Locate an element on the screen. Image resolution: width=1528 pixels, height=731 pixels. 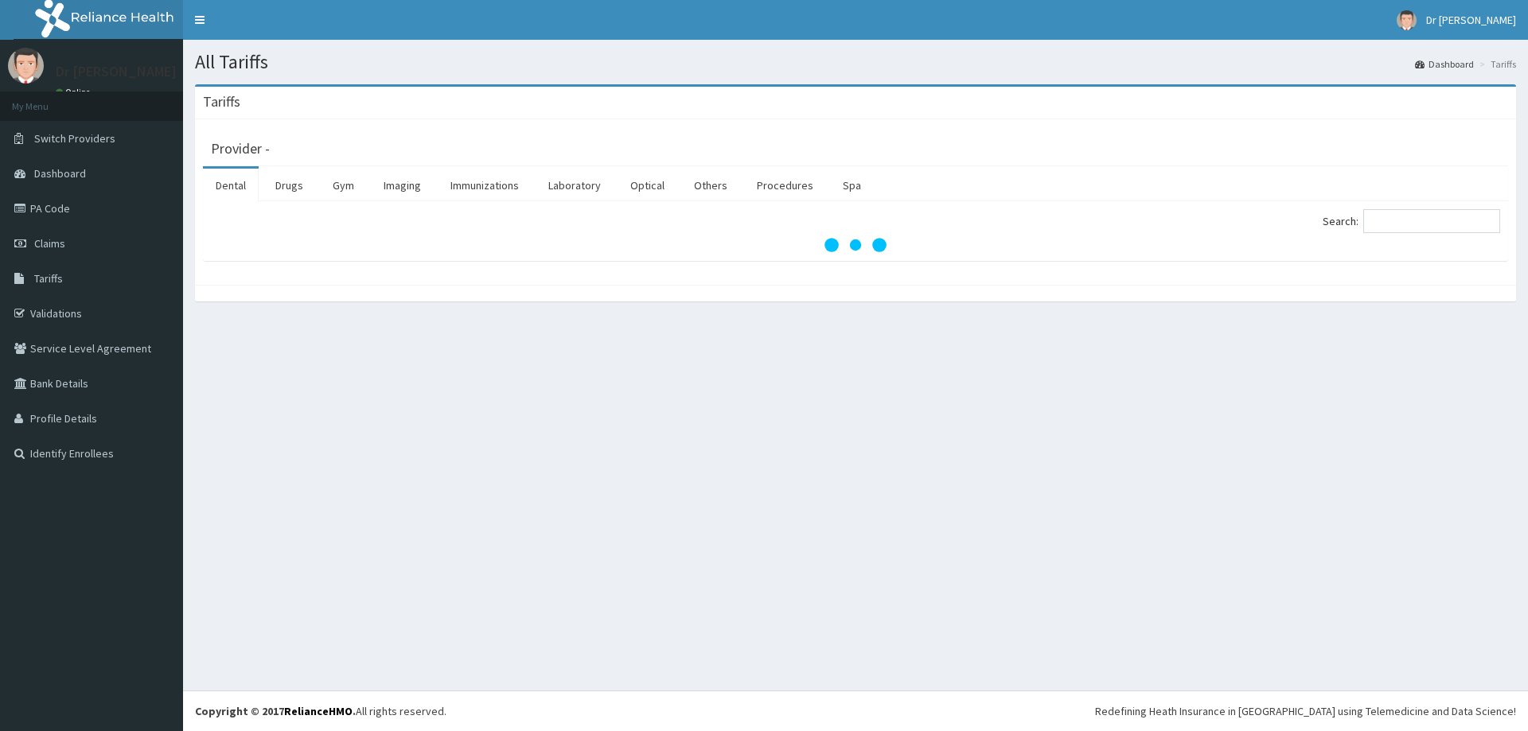
span: Claims is located at coordinates (49, 243).